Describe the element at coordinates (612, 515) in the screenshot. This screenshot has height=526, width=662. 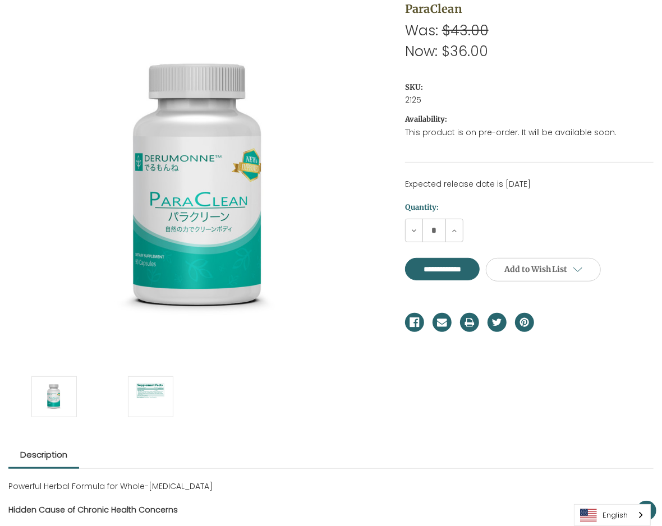
I see `a: English` at that location.